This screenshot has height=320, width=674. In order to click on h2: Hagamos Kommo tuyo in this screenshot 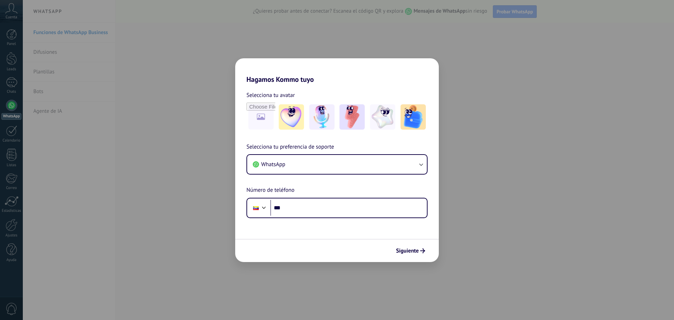, I will do `click(337, 71)`.